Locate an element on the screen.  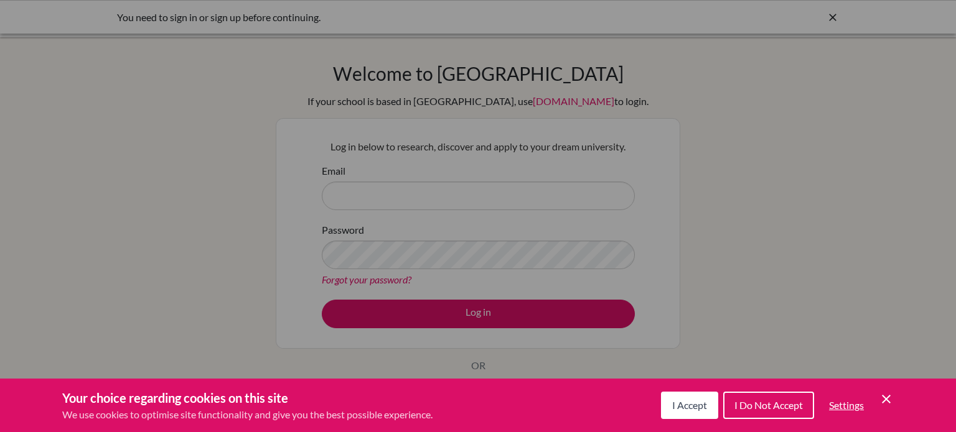
button: I Accept is located at coordinates (689, 406).